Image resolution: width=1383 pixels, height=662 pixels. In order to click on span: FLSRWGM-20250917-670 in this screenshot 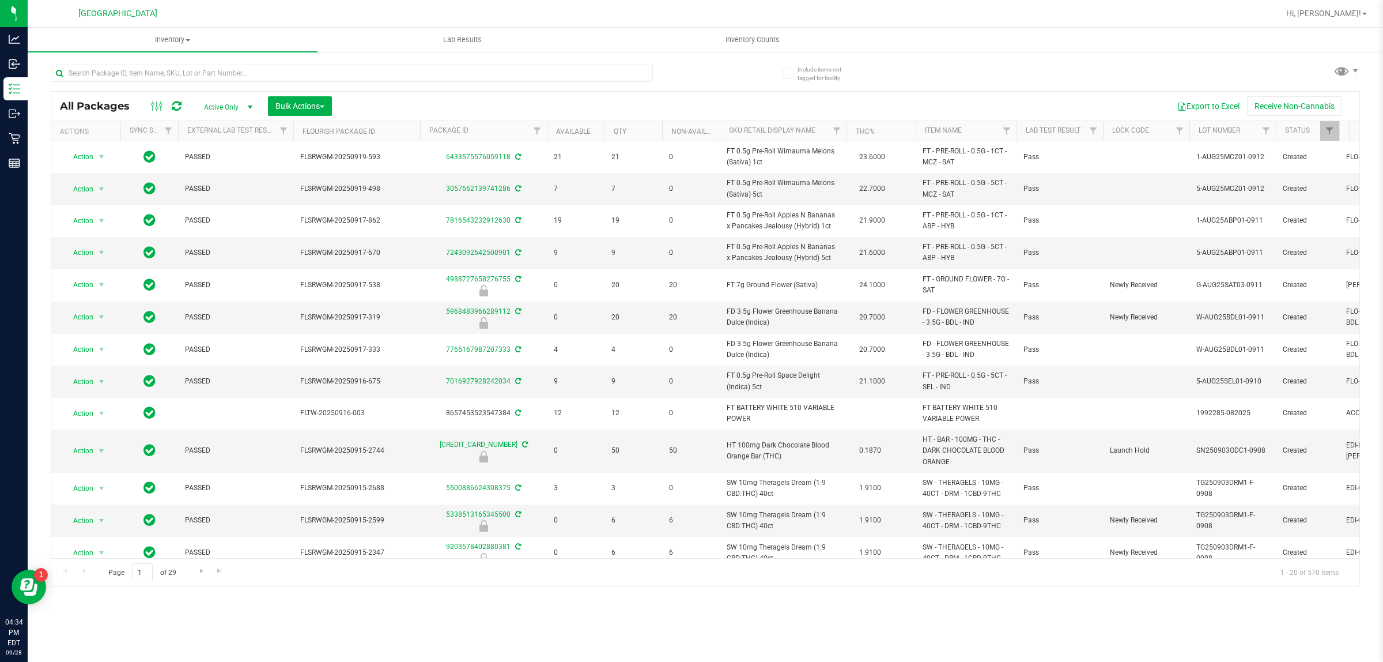, I will do `click(357, 252)`.